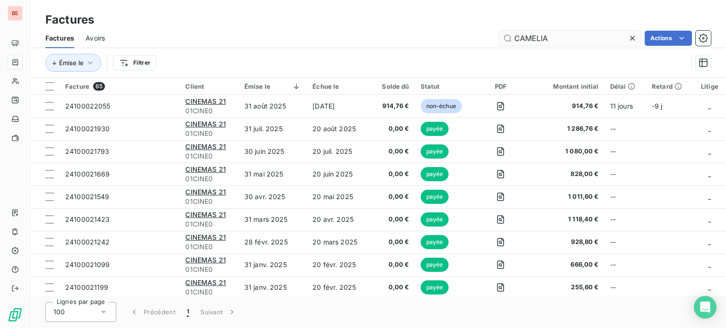  What do you see at coordinates (339, 86) in the screenshot?
I see `div: Échue le` at bounding box center [339, 86].